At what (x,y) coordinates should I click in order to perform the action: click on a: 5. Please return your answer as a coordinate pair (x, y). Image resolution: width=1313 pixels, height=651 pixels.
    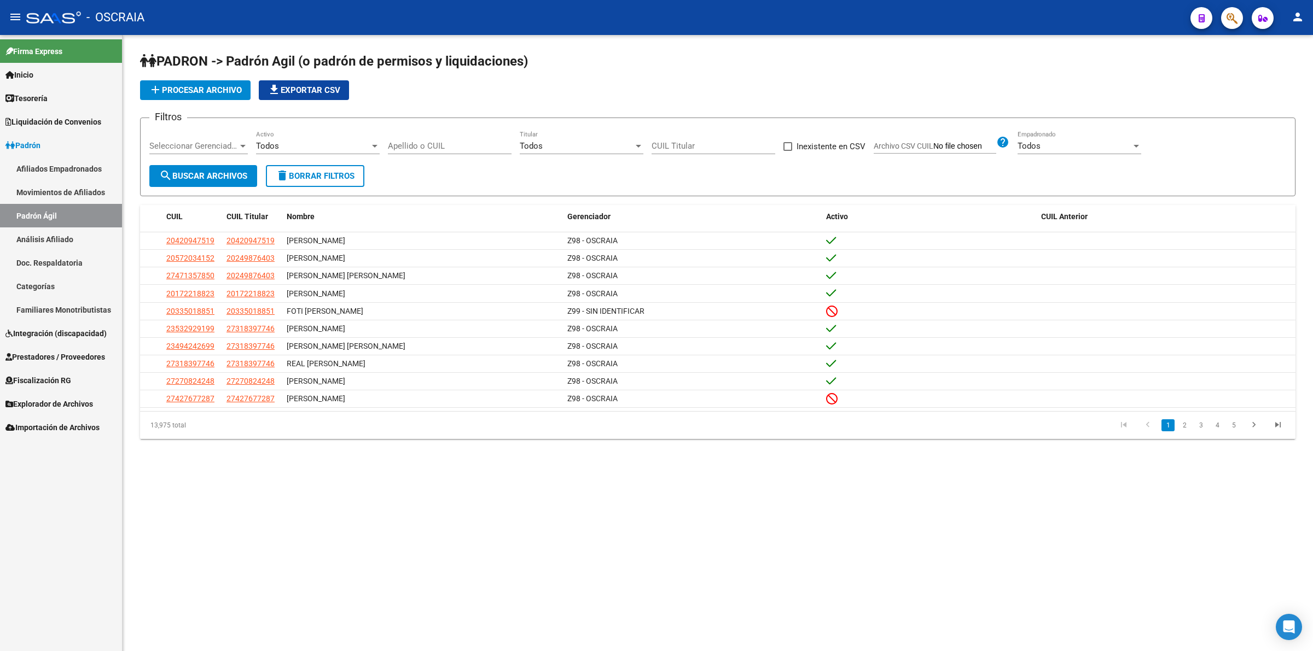
    Looking at the image, I should click on (1233, 425).